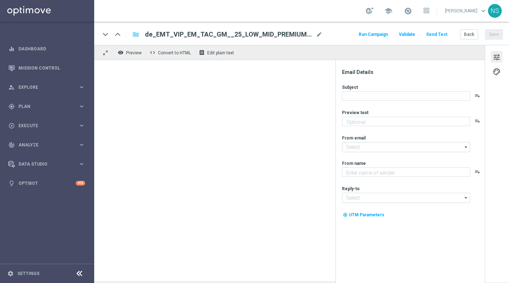 Image resolution: width=509 pixels, height=283 pixels. I want to click on div: play_circle_outline Execute keyboard_arrow_right, so click(47, 126).